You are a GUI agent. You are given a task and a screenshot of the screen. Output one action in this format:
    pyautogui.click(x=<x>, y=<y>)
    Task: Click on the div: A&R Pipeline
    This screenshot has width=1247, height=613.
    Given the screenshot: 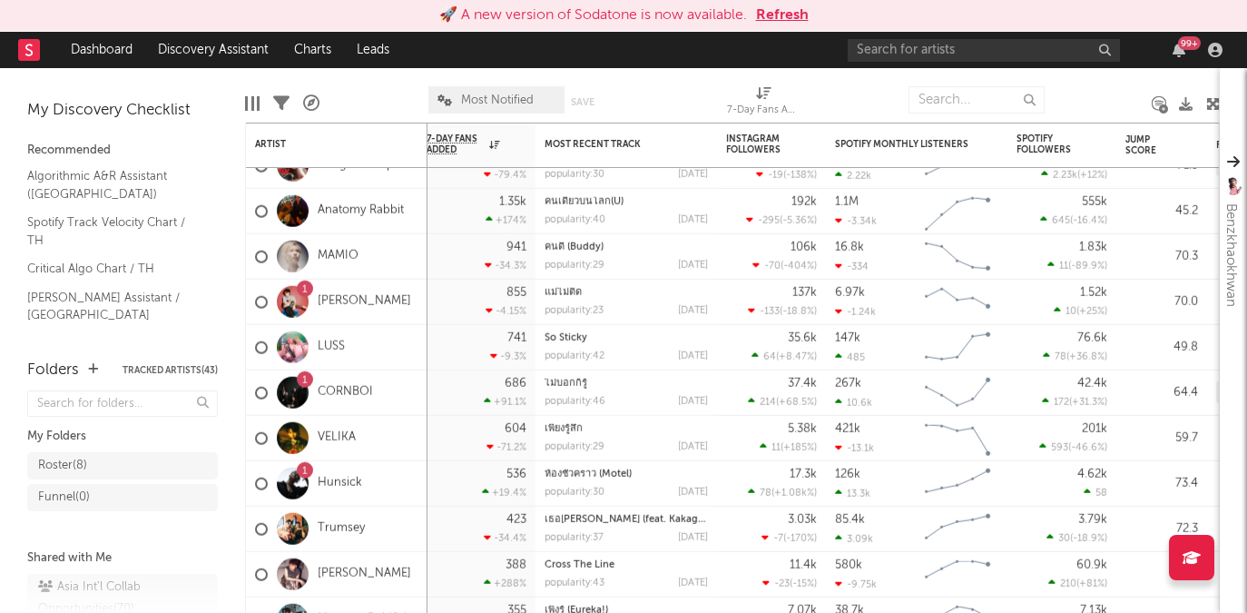 What is the action you would take?
    pyautogui.click(x=311, y=103)
    